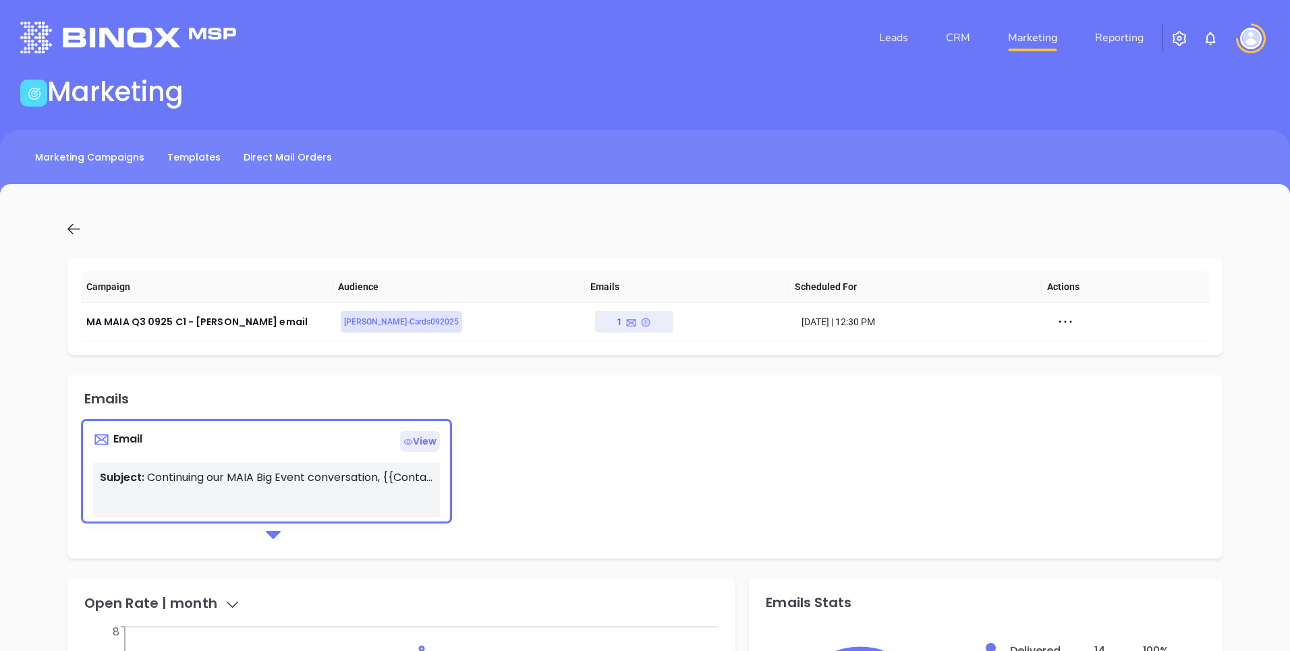 The width and height of the screenshot is (1290, 651). I want to click on th: Audience, so click(458, 287).